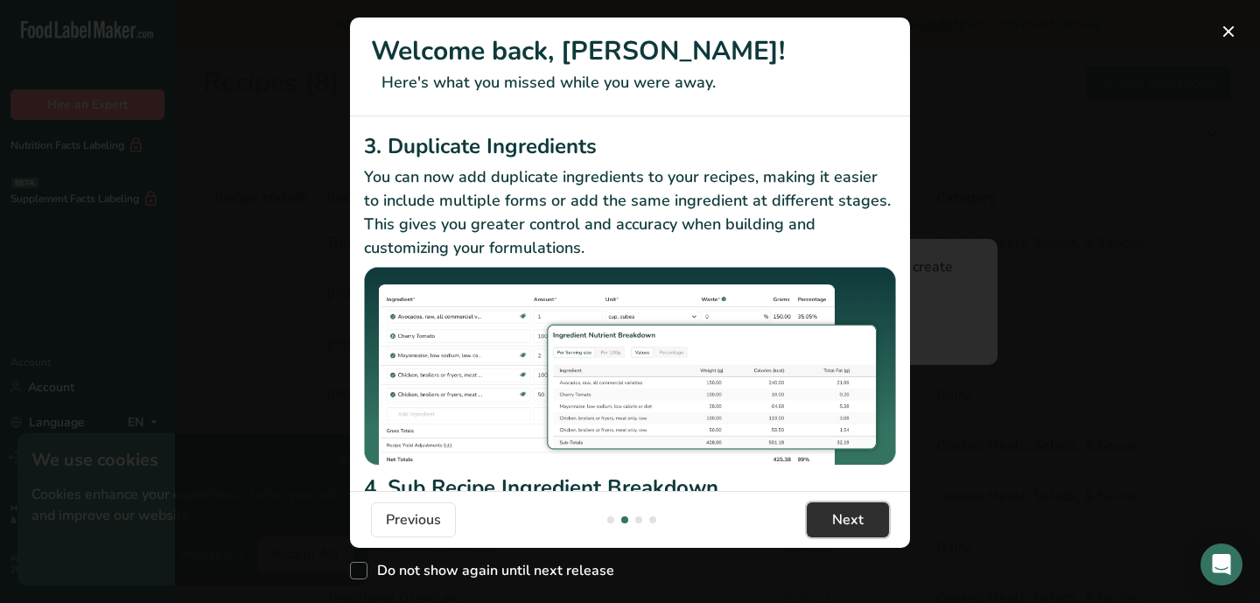 This screenshot has height=603, width=1260. Describe the element at coordinates (413, 520) in the screenshot. I see `button: Previous` at that location.